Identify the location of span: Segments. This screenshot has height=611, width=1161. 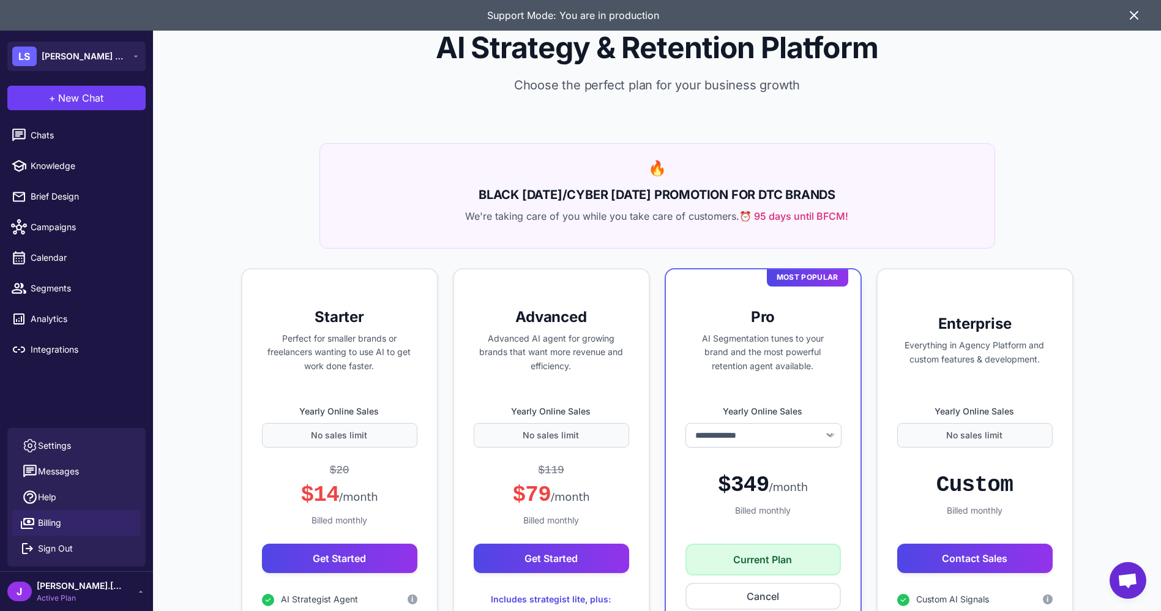
(84, 288).